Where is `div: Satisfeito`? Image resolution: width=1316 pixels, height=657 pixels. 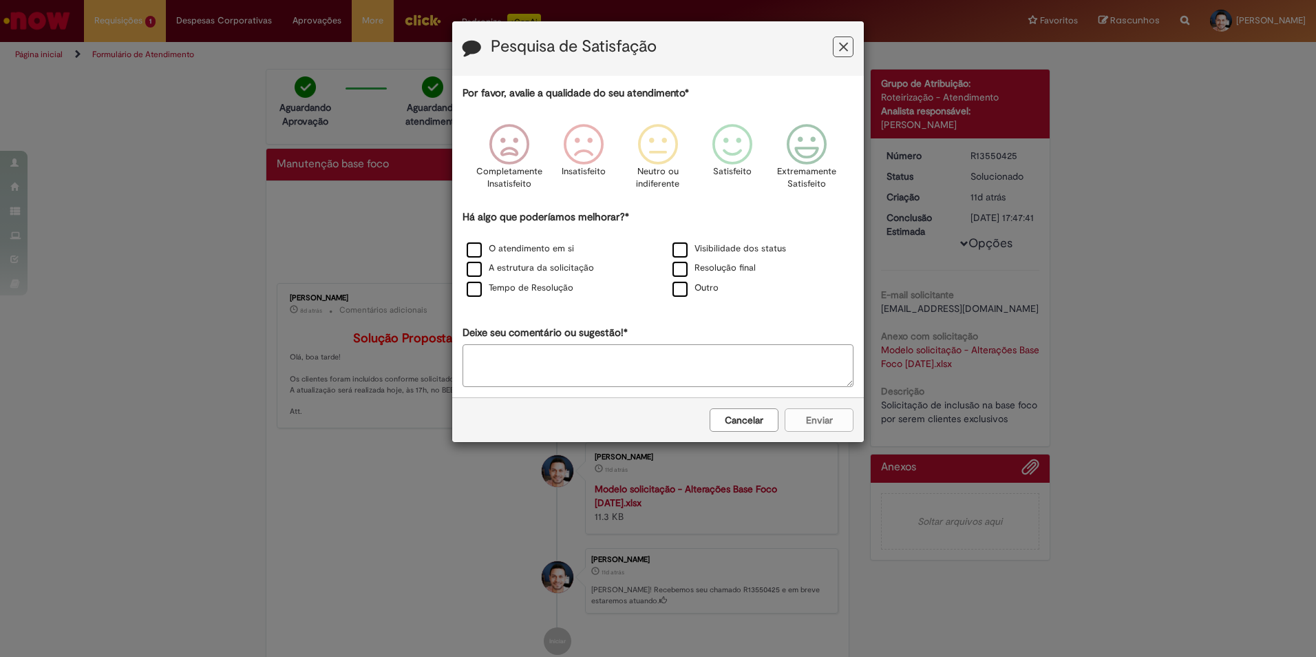 div: Satisfeito is located at coordinates (732, 160).